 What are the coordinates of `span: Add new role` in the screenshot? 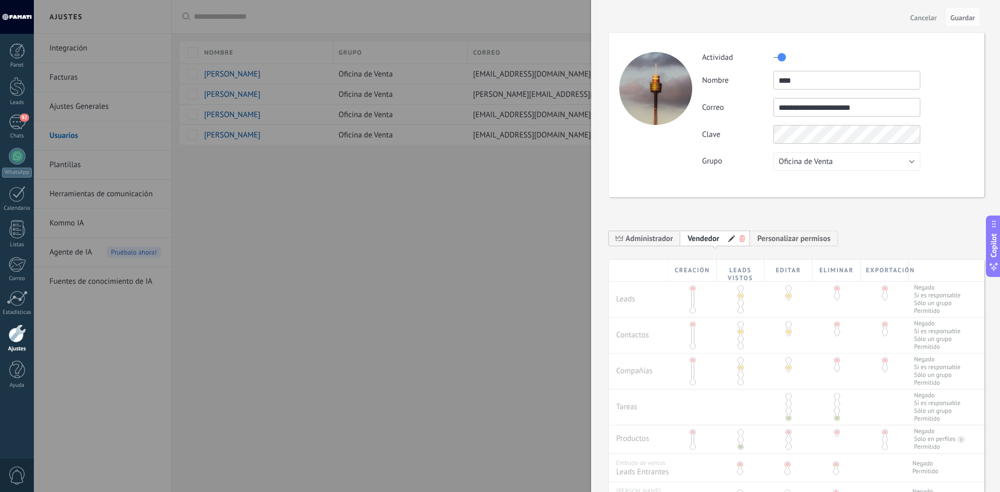 It's located at (794, 238).